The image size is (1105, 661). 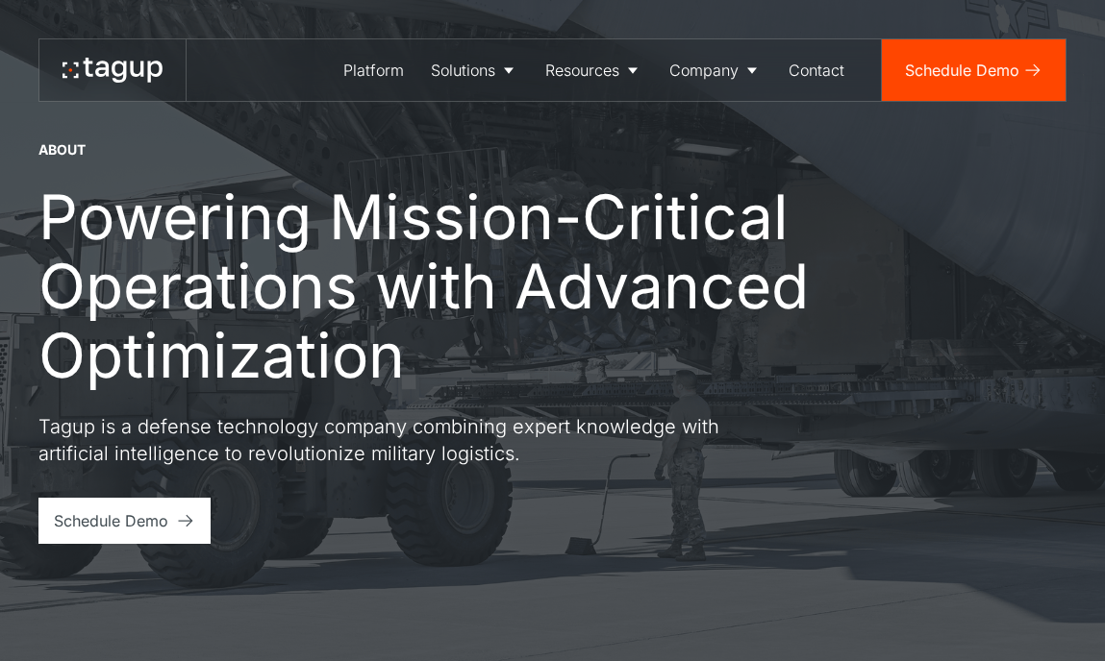 What do you see at coordinates (816, 70) in the screenshot?
I see `div: Contact` at bounding box center [816, 70].